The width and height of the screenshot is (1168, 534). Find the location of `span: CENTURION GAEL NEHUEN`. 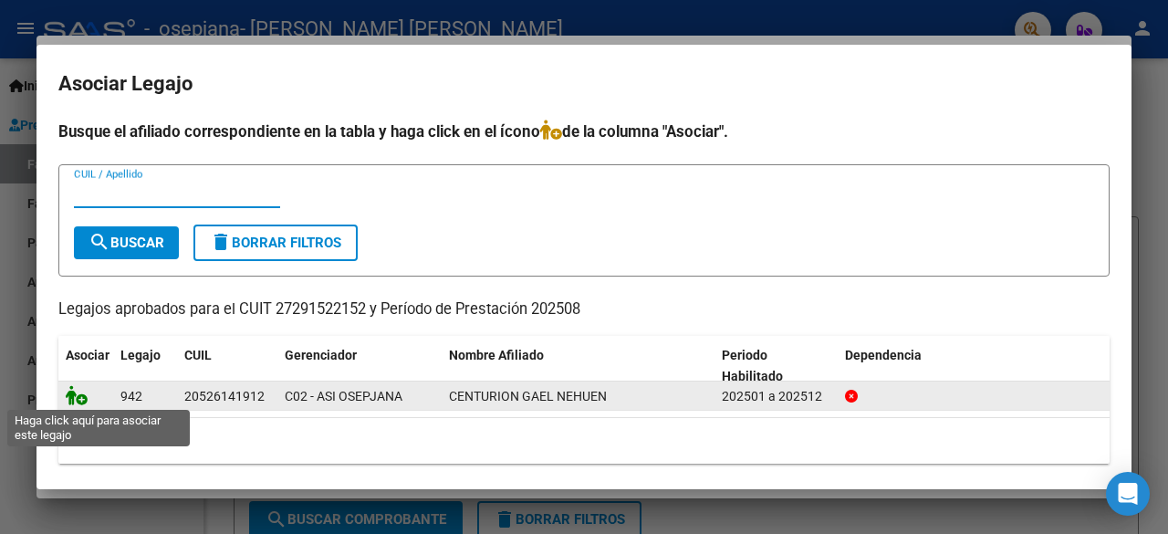

span: CENTURION GAEL NEHUEN is located at coordinates (527, 396).